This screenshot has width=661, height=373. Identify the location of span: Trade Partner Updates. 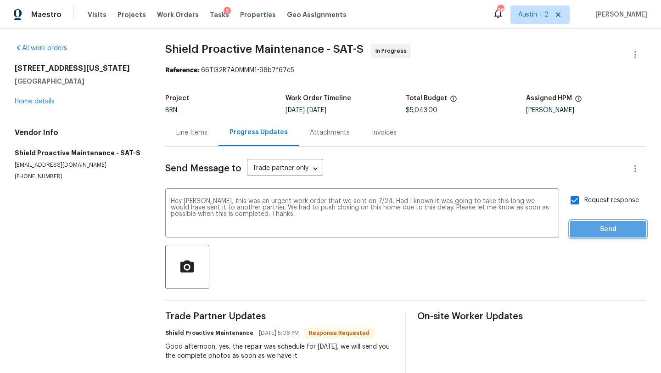
(279, 316).